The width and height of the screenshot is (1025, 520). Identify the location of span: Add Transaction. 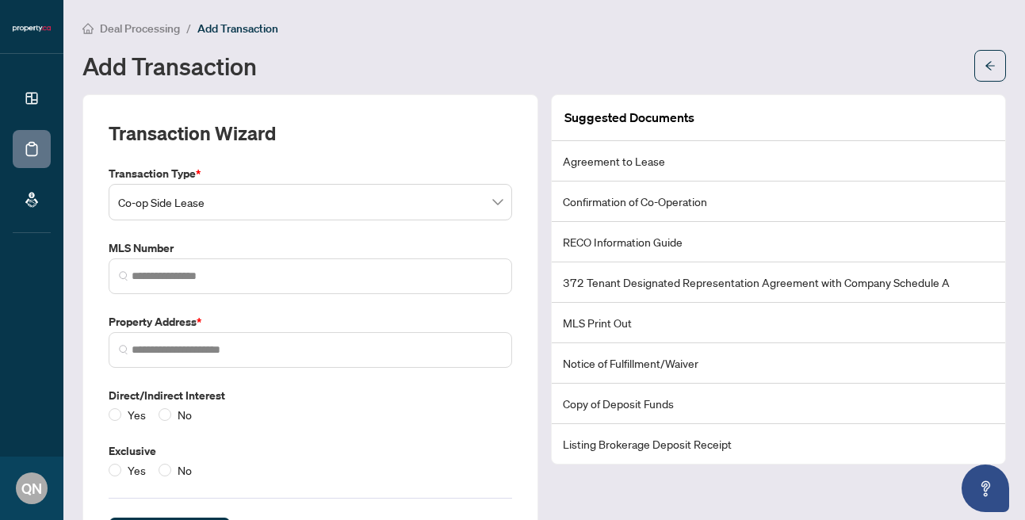
(238, 29).